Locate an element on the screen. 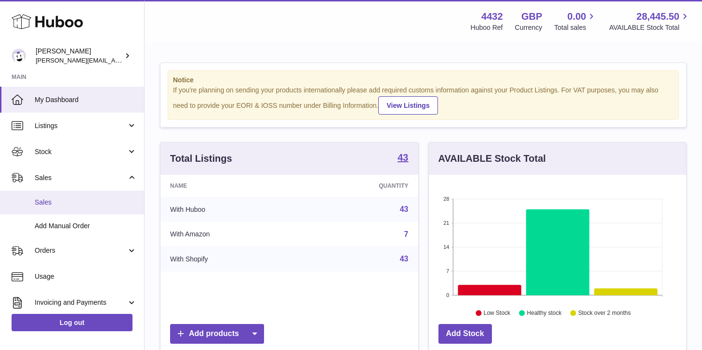  span: AVAILABLE Stock Total is located at coordinates (649, 27).